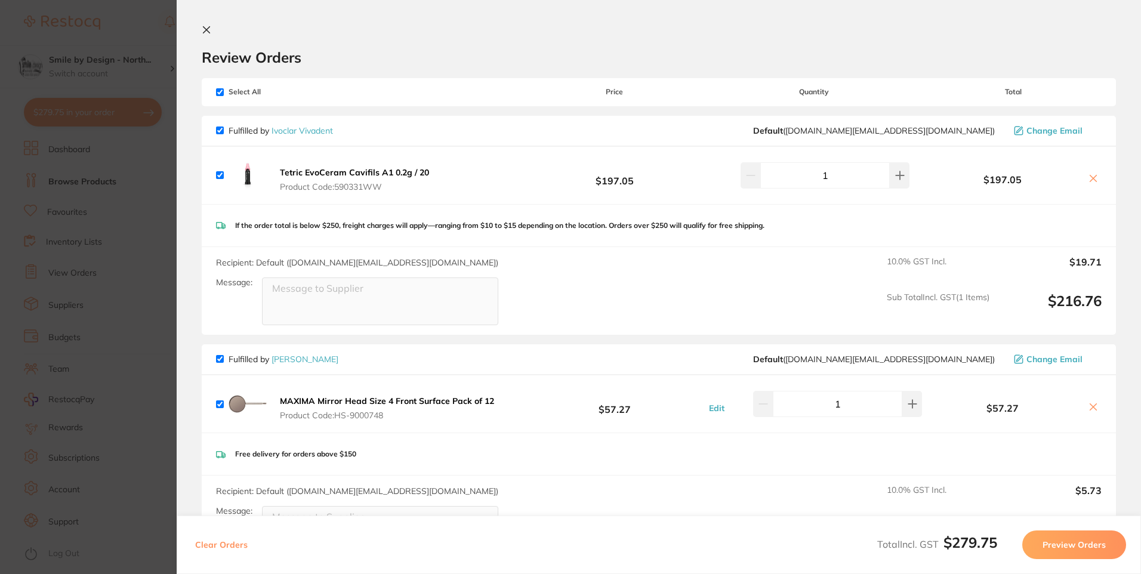  Describe the element at coordinates (302, 131) in the screenshot. I see `a: Ivoclar Vivadent` at that location.